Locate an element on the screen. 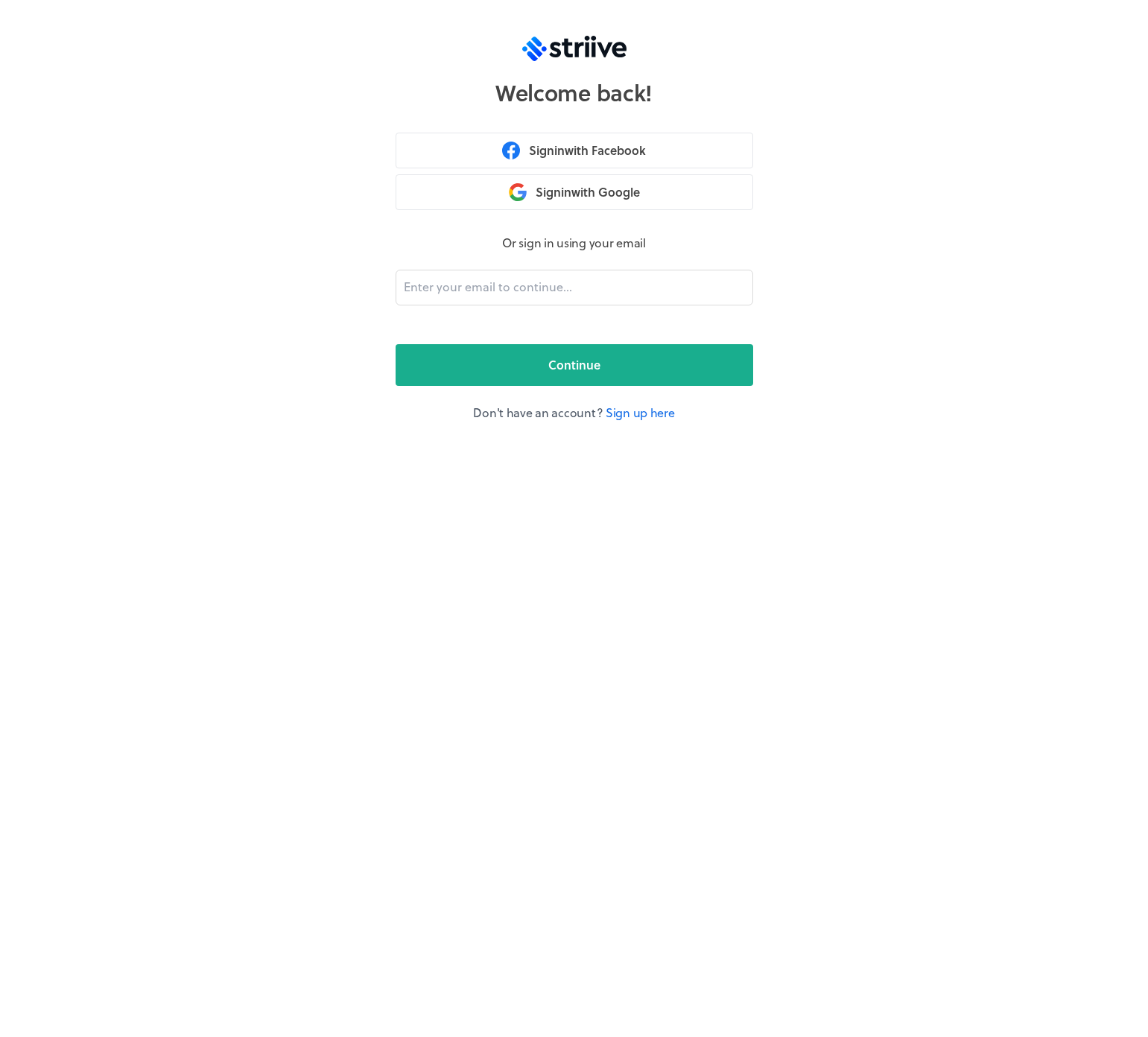 The height and width of the screenshot is (1037, 1148). p: Don't have an account? is located at coordinates (574, 412).